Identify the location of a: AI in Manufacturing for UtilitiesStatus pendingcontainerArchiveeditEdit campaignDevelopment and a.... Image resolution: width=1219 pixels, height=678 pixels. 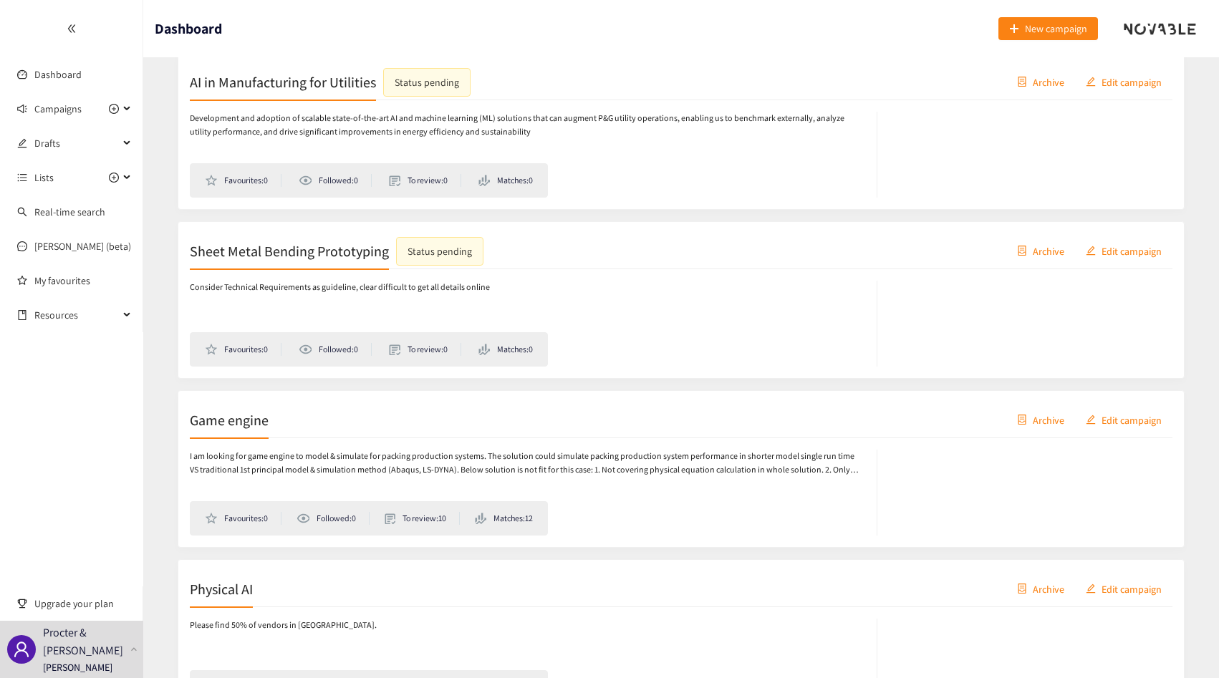
(681, 131).